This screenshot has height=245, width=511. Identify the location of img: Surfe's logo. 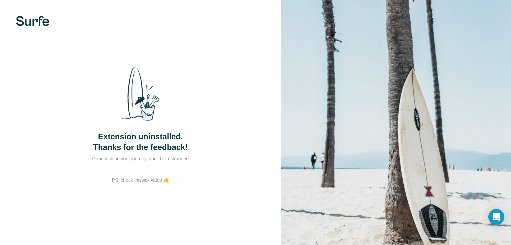
(33, 21).